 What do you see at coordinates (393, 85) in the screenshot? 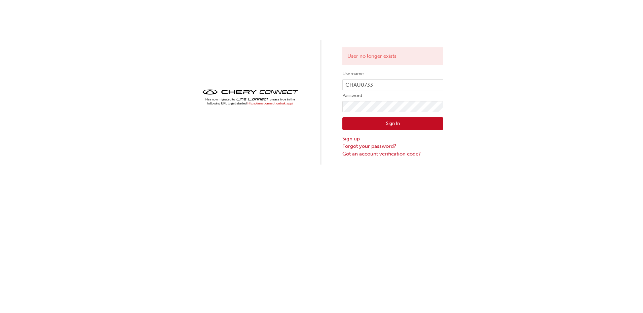
I see `input: Username` at bounding box center [393, 85].